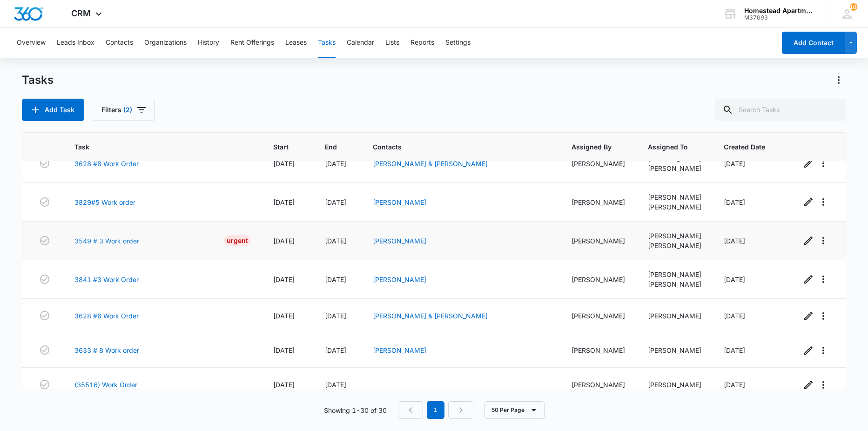 This screenshot has width=868, height=431. Describe the element at coordinates (392, 43) in the screenshot. I see `button: Lists` at that location.